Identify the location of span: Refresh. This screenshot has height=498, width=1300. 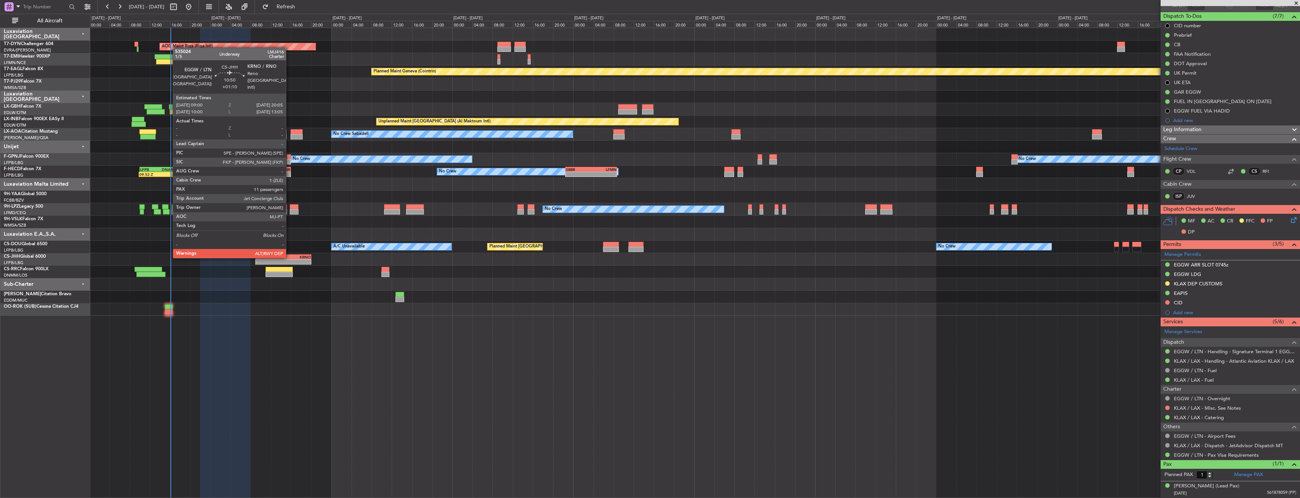
(286, 7).